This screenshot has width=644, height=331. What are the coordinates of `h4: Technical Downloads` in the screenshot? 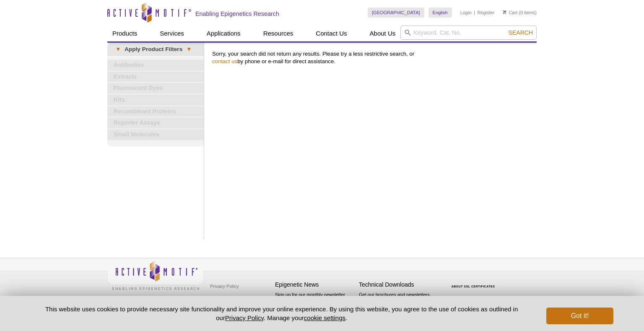 It's located at (398, 285).